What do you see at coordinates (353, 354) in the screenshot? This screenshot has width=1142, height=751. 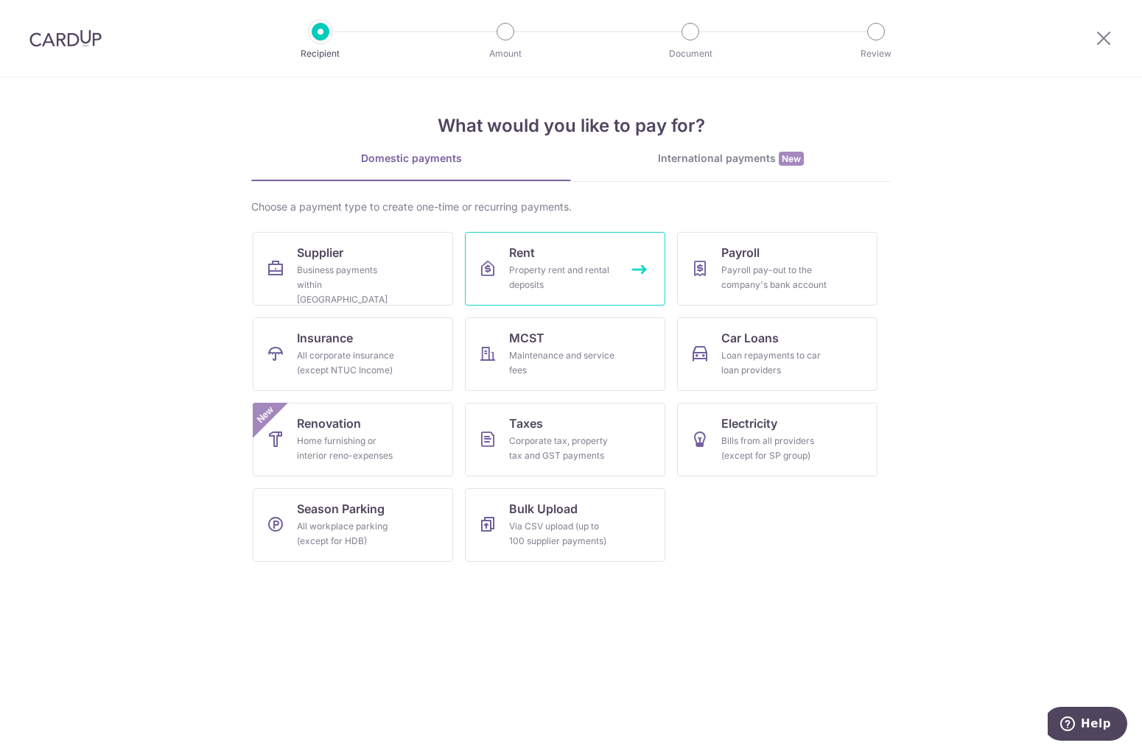 I see `a: InsuranceAll corporate insurance (except NTUC Income)` at bounding box center [353, 354].